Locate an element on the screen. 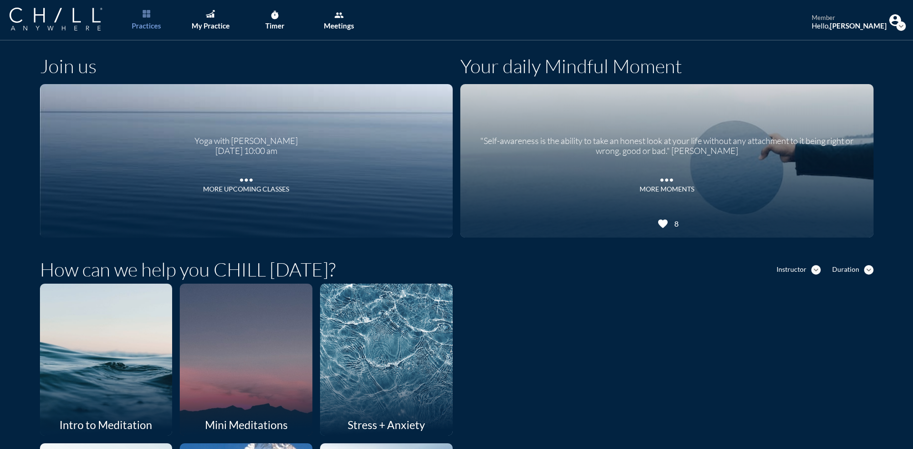 Image resolution: width=913 pixels, height=449 pixels. div: Instructor is located at coordinates (791, 270).